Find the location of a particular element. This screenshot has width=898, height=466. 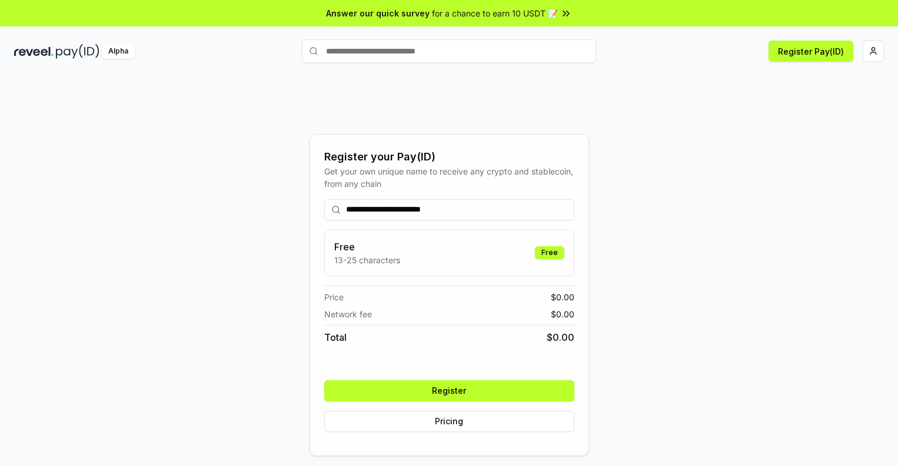

img: pay_id is located at coordinates (78, 51).